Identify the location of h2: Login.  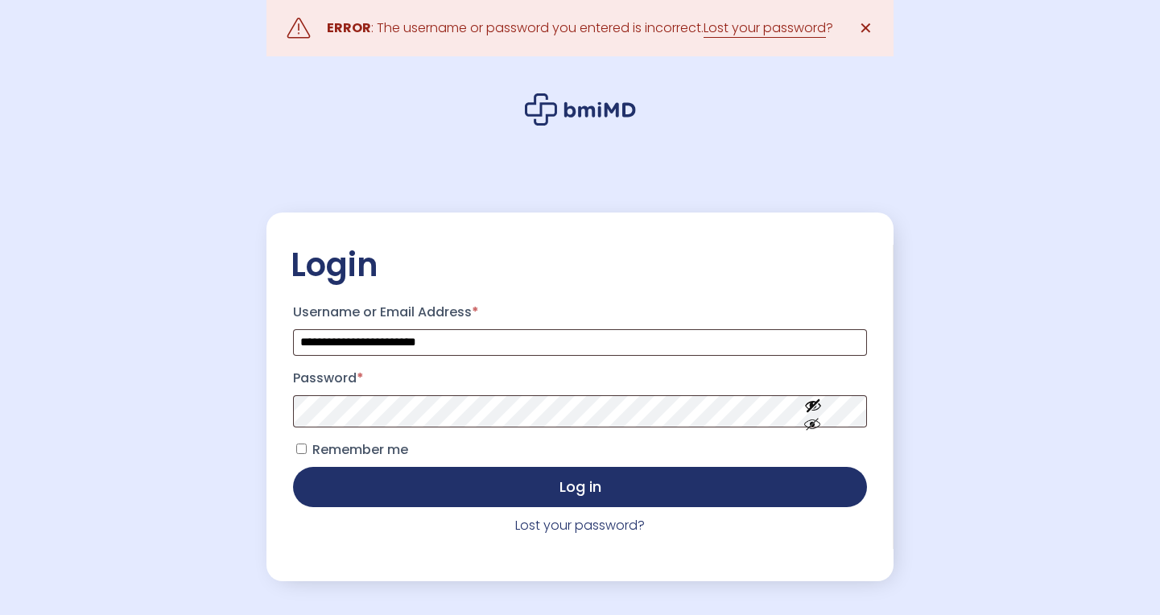
(580, 265).